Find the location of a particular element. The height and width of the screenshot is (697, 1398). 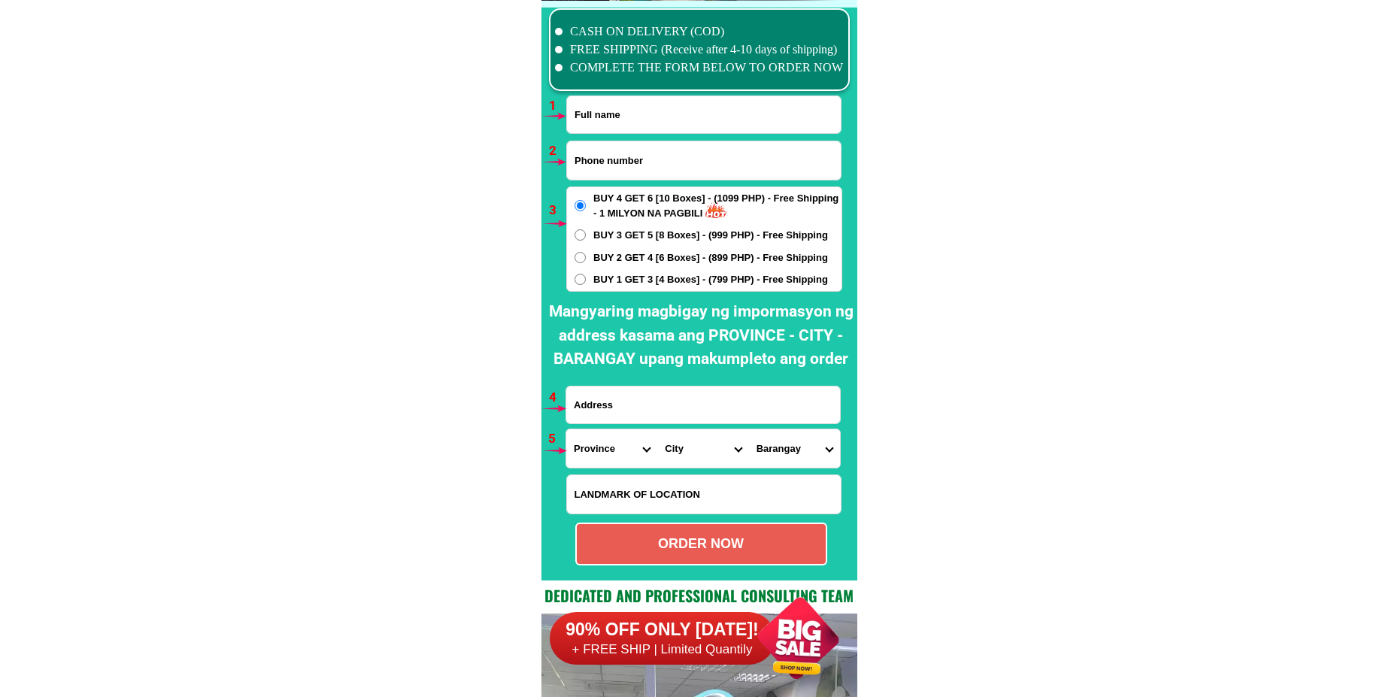

h2: Mangyaring magbigay ng impormasyon ng address kasama ang PROVINCE - CITY - BARANGAY upang makumpl... is located at coordinates (701, 335).